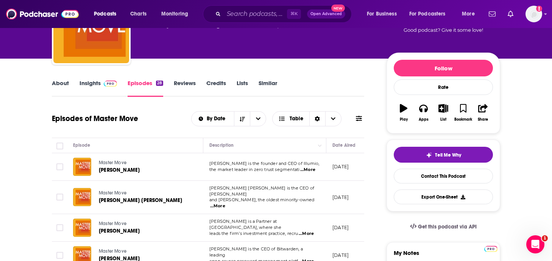 The width and height of the screenshot is (552, 261). Describe the element at coordinates (483, 113) in the screenshot. I see `button: Share` at that location.